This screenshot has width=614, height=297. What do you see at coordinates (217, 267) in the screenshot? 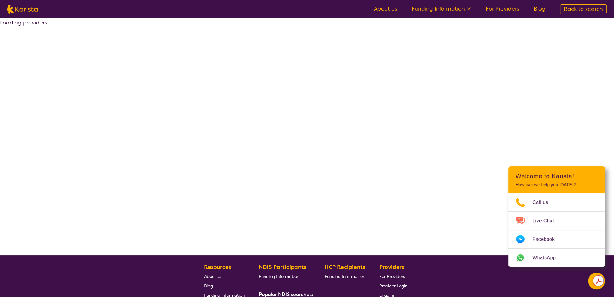
I see `b: Resources` at bounding box center [217, 267].